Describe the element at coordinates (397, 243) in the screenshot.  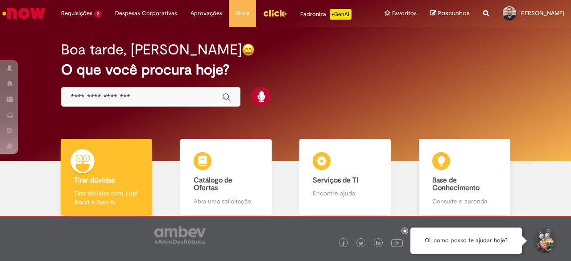
I see `img: logo_footer_youtube.png` at that location.